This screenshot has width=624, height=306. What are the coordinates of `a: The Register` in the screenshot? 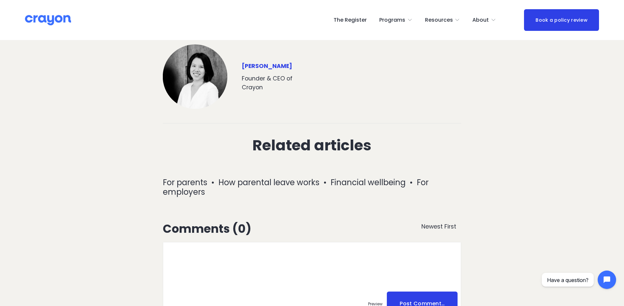 It's located at (350, 20).